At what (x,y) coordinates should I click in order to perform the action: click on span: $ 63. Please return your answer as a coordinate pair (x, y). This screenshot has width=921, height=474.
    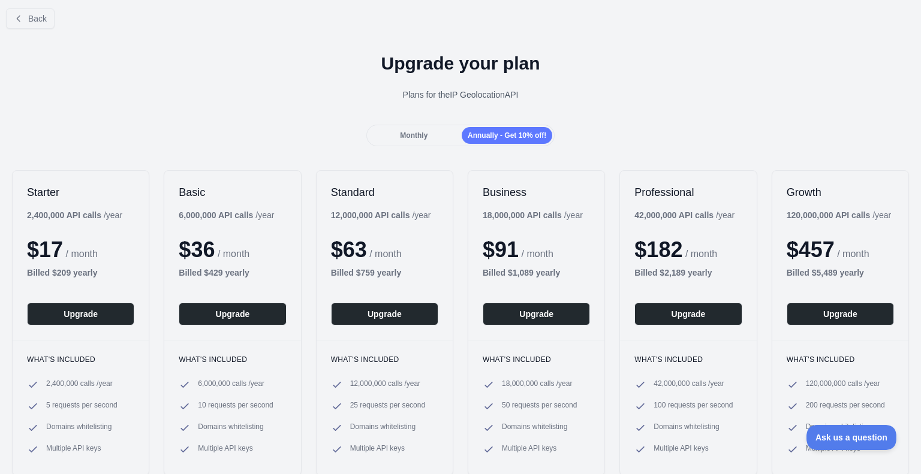
    Looking at the image, I should click on (349, 249).